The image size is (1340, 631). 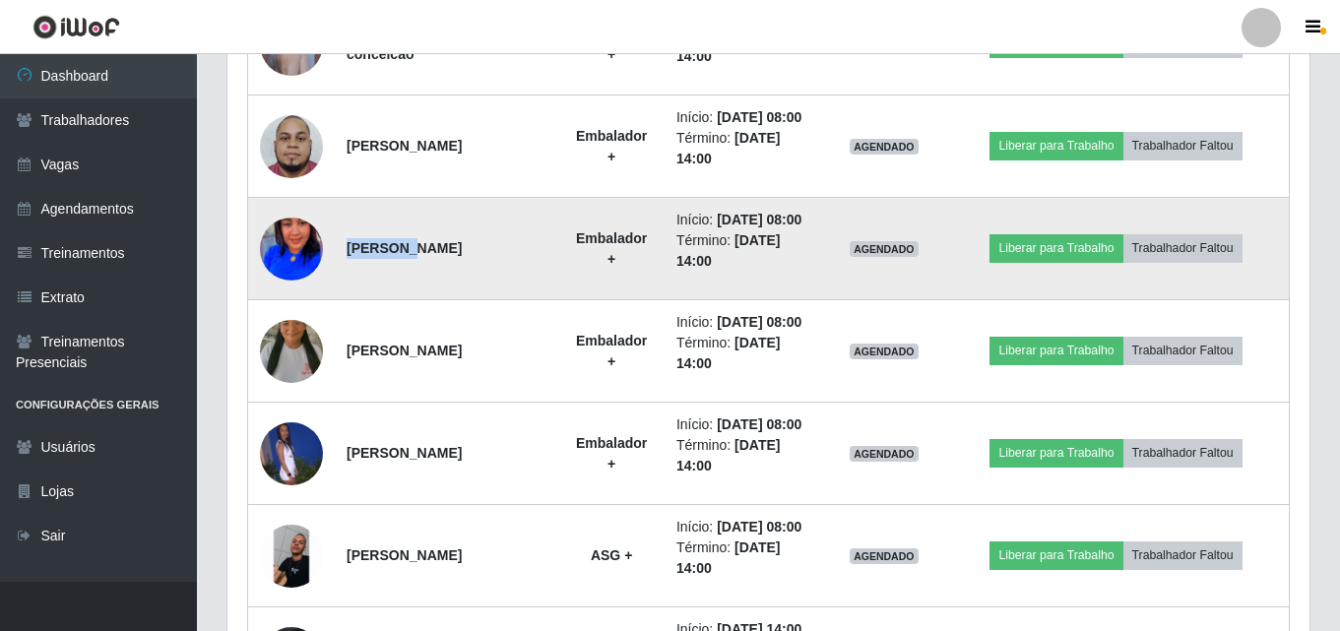 What do you see at coordinates (291, 454) in the screenshot?
I see `img: 1745848645902.jpeg` at bounding box center [291, 454].